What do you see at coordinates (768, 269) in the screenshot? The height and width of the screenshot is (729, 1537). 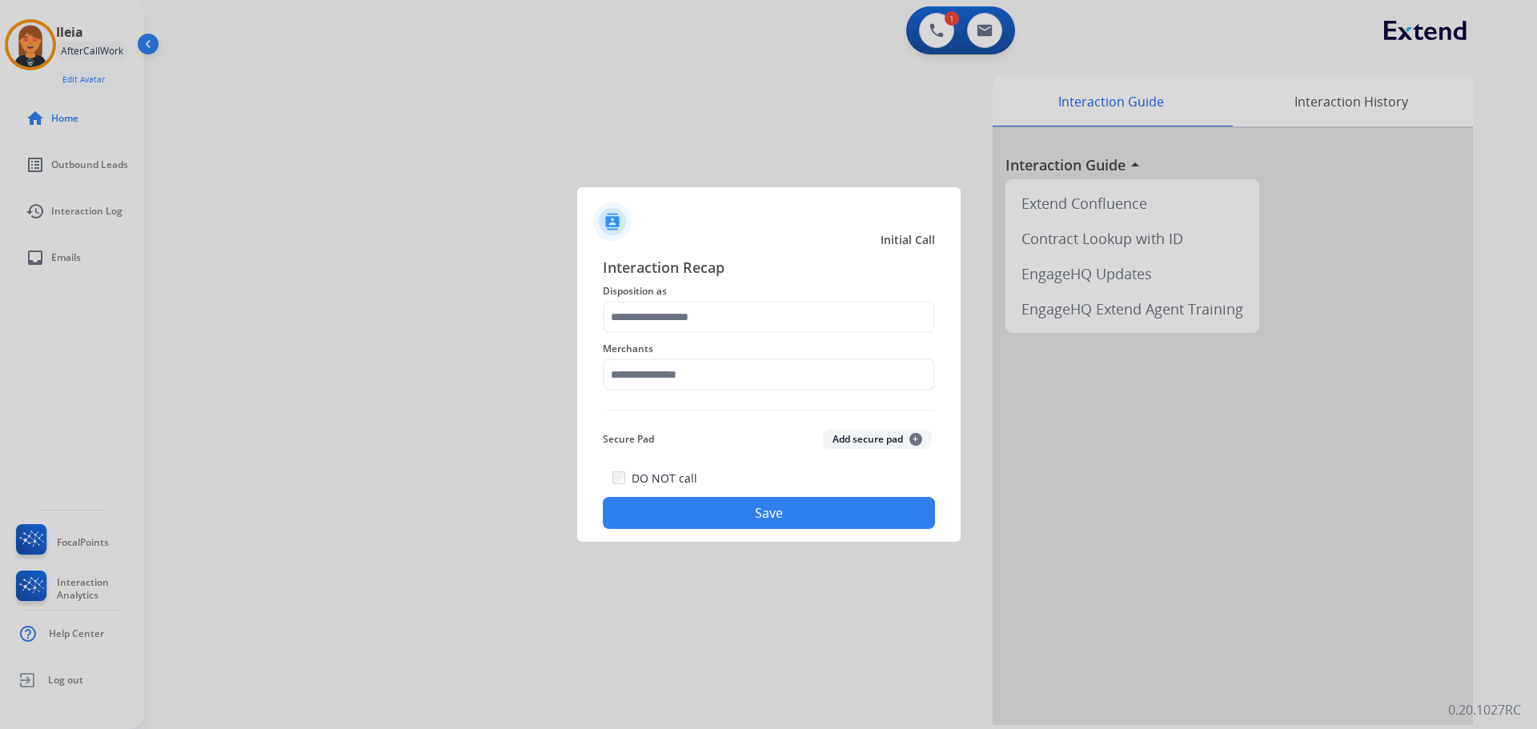 I see `span: Interaction Recap` at bounding box center [768, 269].